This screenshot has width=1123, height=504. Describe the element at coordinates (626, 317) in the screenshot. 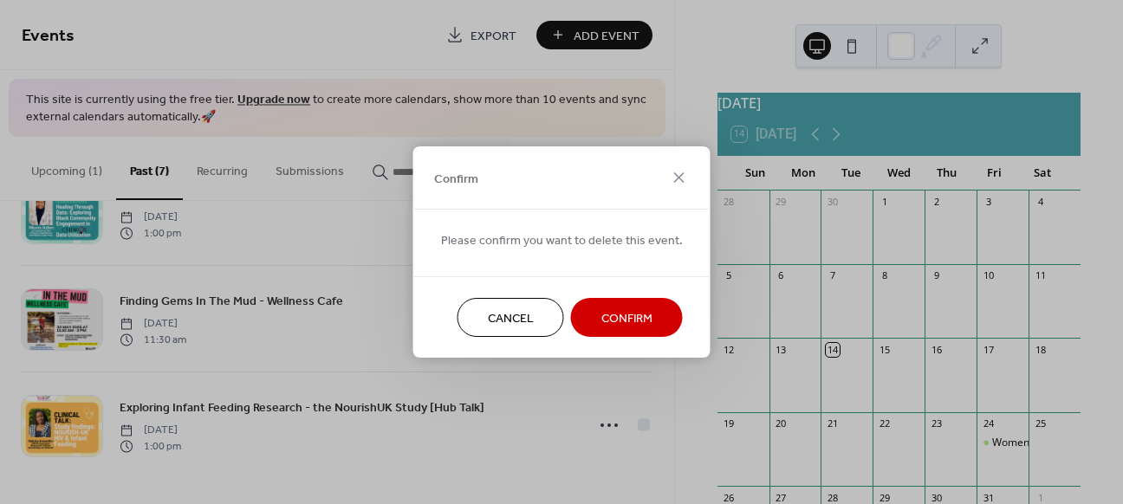

I see `button: Confirm` at that location.